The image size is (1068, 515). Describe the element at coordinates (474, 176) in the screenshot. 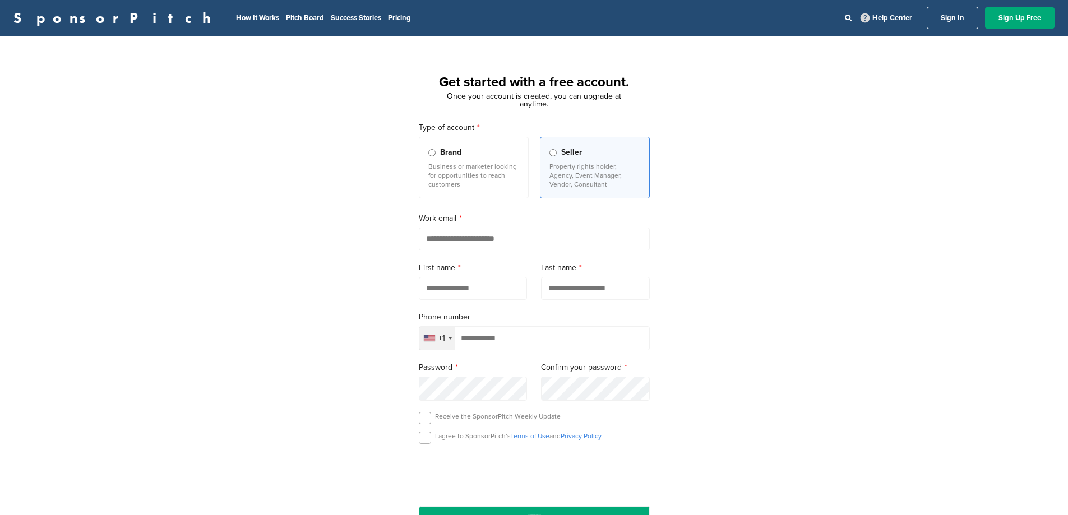

I see `p: Business or marketer looking for opportunities to reach customers` at that location.